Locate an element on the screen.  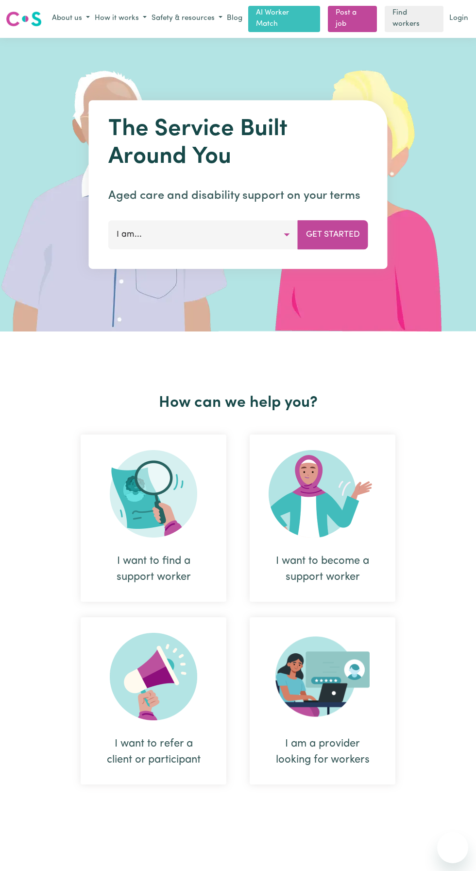
button: I am... is located at coordinates (203, 235).